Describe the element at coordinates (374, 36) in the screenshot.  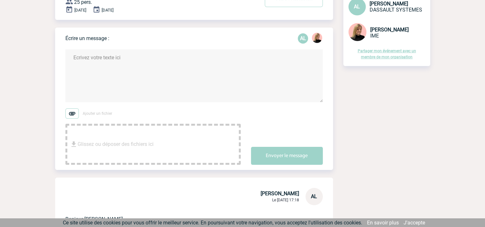
I see `span: IME` at that location.